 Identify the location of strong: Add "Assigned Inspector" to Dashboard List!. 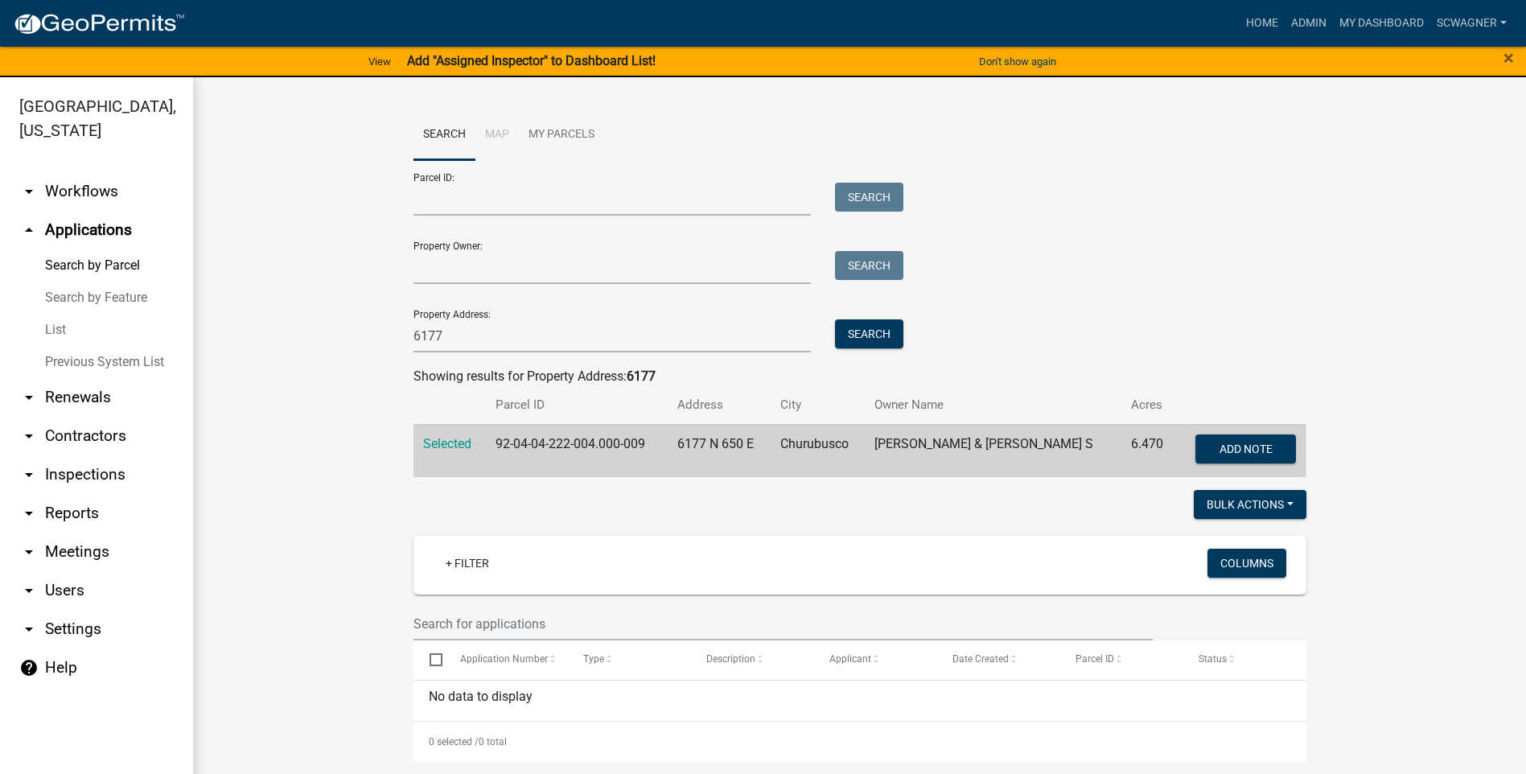
(531, 60).